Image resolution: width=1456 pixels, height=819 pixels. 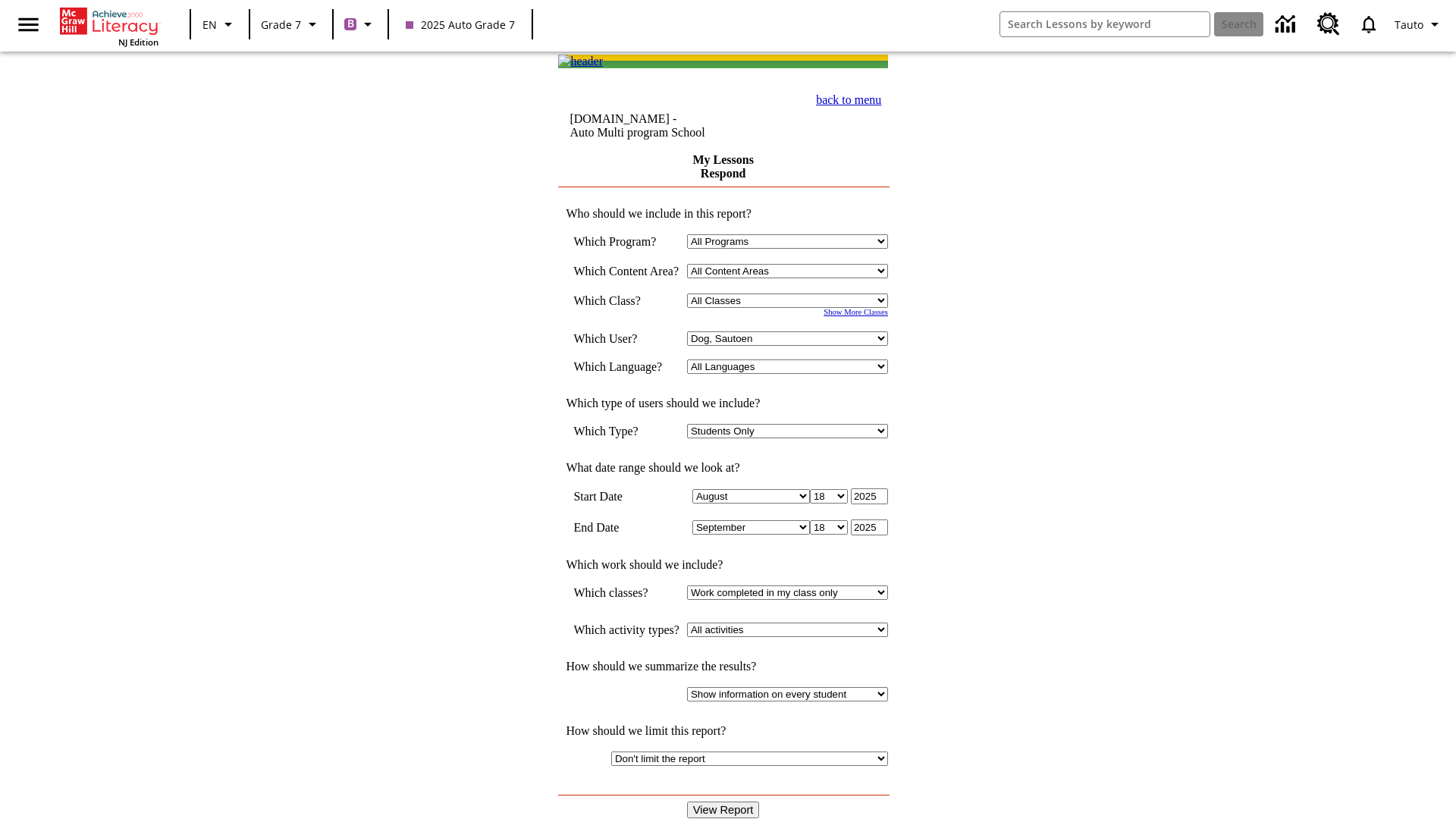 What do you see at coordinates (580, 61) in the screenshot?
I see `img: header` at bounding box center [580, 61].